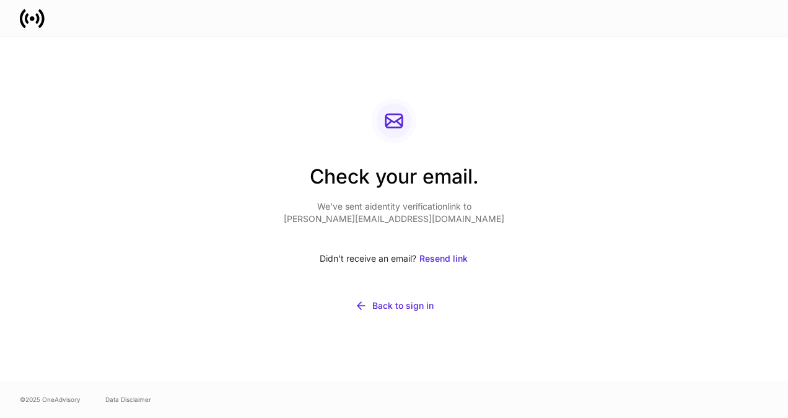 Image resolution: width=788 pixels, height=418 pixels. Describe the element at coordinates (128, 399) in the screenshot. I see `a: Data Disclaimer` at that location.